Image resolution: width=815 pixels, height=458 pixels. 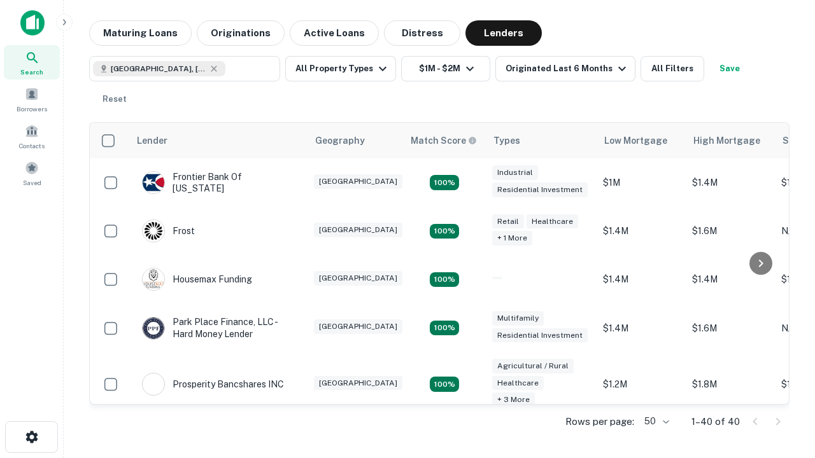 What do you see at coordinates (32, 173) in the screenshot?
I see `div: Saved` at bounding box center [32, 173].